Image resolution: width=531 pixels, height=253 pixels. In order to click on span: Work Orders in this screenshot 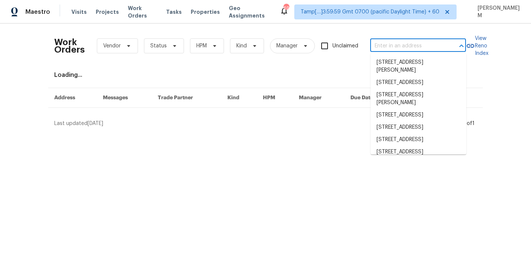, I will do `click(142, 12)`.